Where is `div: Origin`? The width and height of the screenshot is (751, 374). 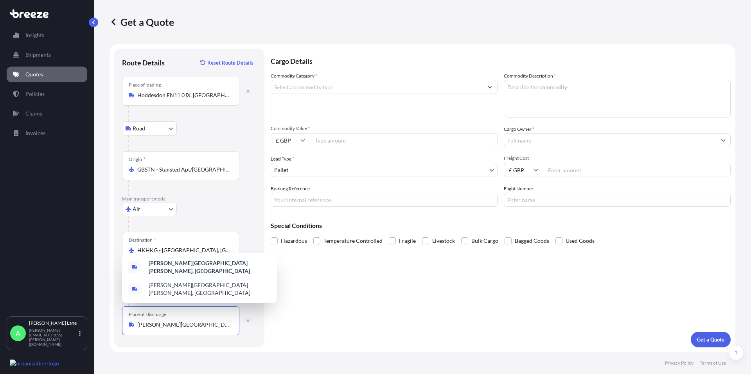 div: Origin is located at coordinates (137, 159).